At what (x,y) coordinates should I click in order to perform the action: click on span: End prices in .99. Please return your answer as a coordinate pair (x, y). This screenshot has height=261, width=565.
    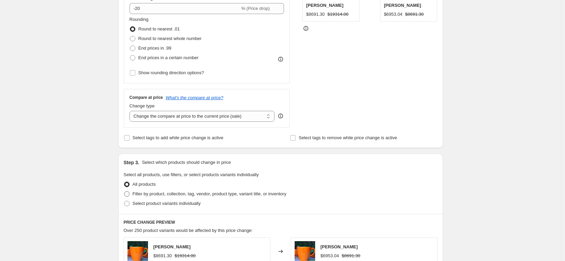
    Looking at the image, I should click on (155, 48).